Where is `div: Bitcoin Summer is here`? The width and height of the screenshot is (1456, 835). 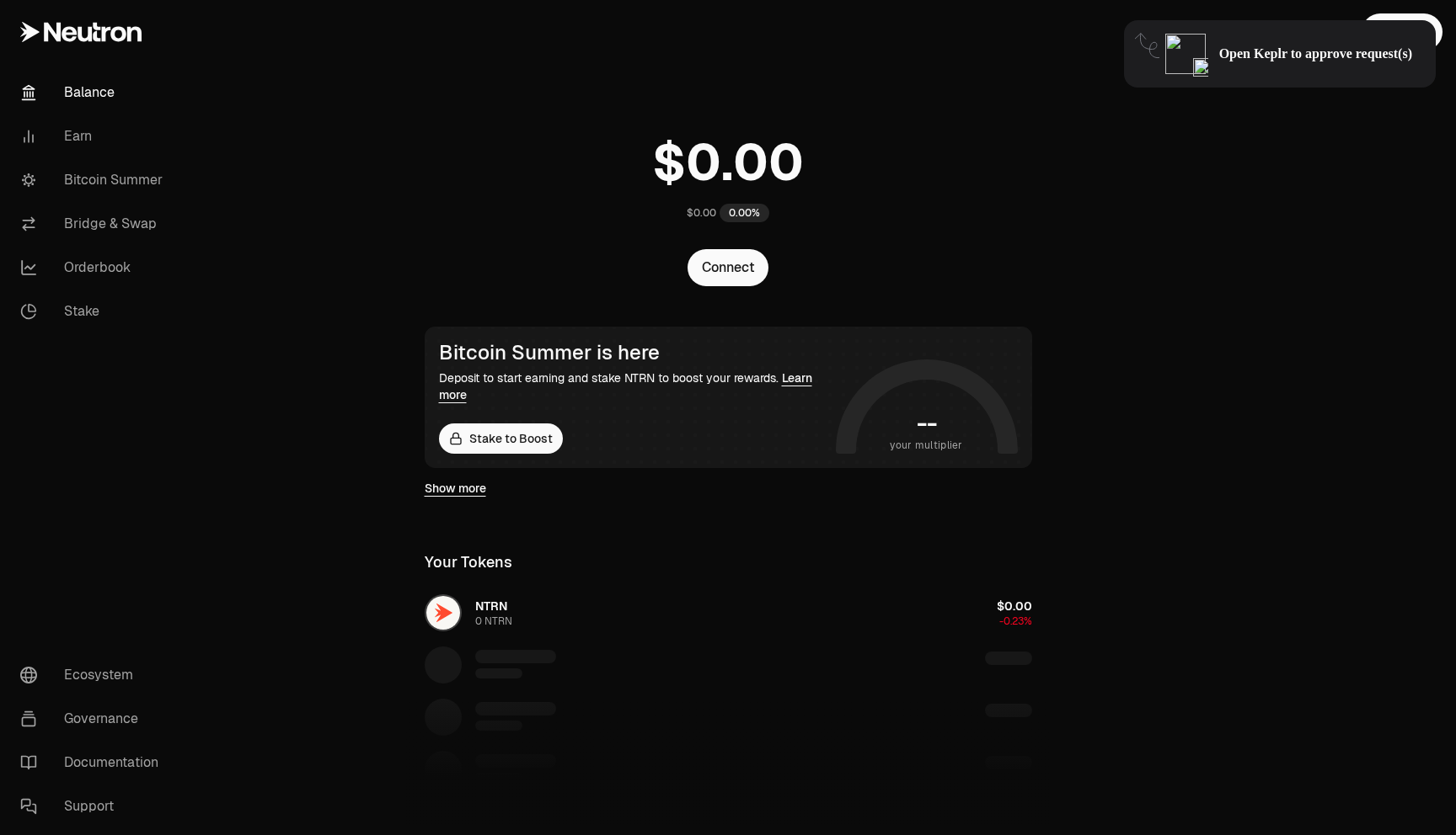
div: Bitcoin Summer is here is located at coordinates (634, 353).